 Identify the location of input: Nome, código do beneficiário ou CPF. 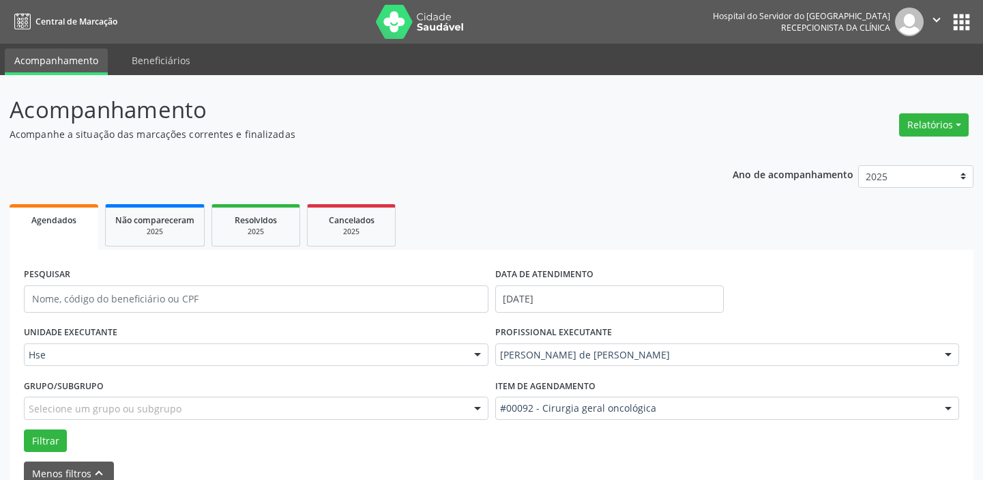
(256, 299).